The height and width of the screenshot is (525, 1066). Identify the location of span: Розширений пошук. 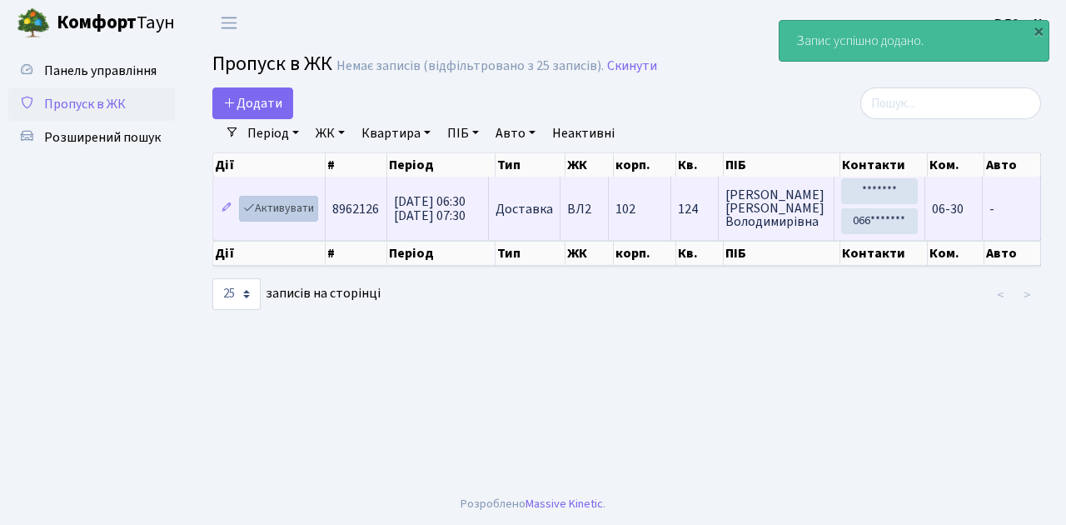
(102, 137).